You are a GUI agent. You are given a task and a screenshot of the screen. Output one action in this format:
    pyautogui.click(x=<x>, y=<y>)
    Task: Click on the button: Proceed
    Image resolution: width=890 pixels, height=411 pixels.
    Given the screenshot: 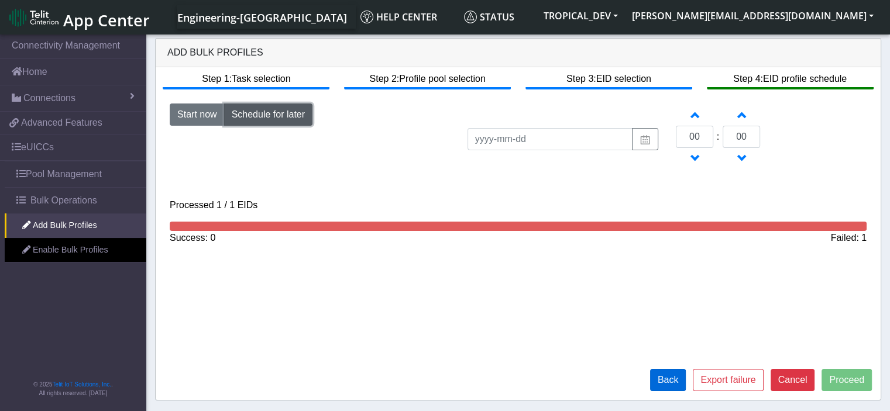 What is the action you would take?
    pyautogui.click(x=846, y=380)
    